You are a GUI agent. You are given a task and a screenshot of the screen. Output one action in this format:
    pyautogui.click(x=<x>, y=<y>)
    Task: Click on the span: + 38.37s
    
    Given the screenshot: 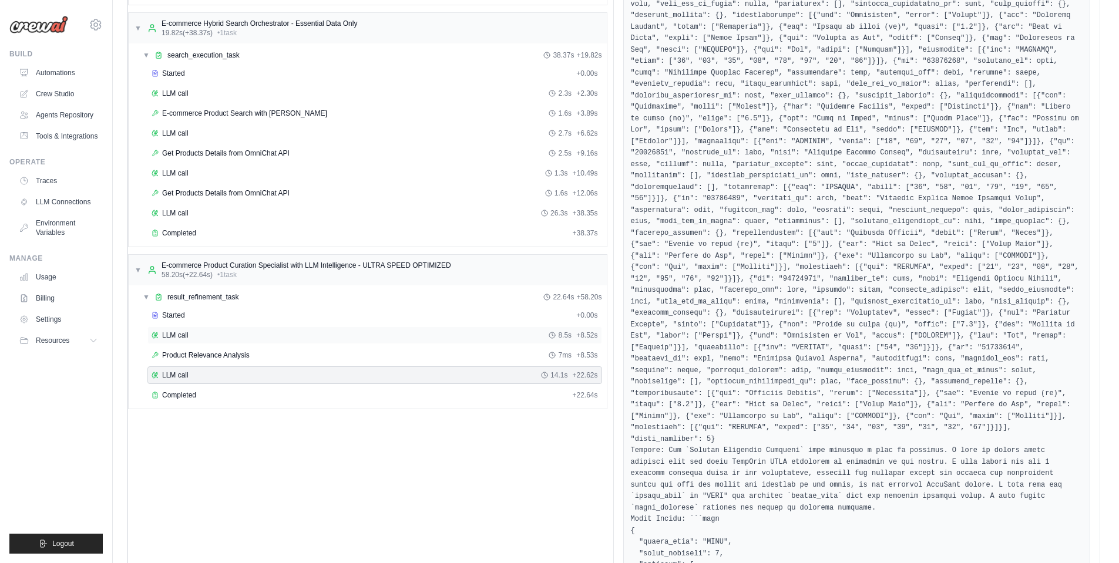 What is the action you would take?
    pyautogui.click(x=584, y=233)
    